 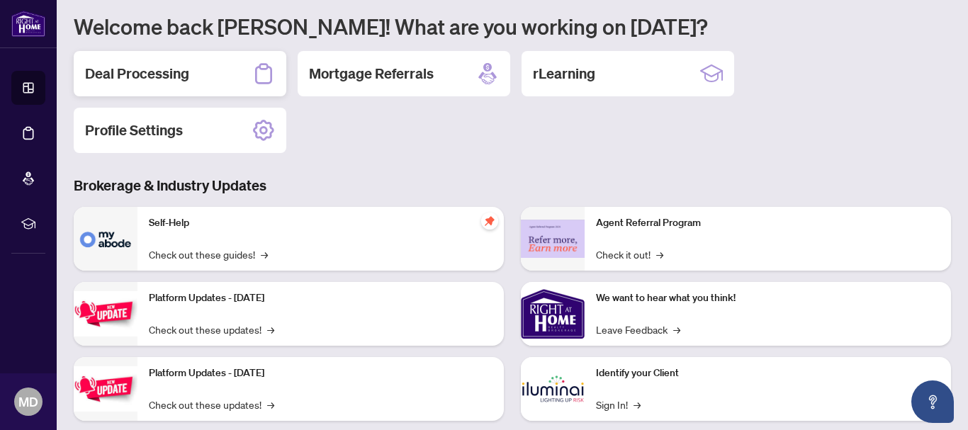 What do you see at coordinates (512, 186) in the screenshot?
I see `h3: Brokerage & Industry Updates` at bounding box center [512, 186].